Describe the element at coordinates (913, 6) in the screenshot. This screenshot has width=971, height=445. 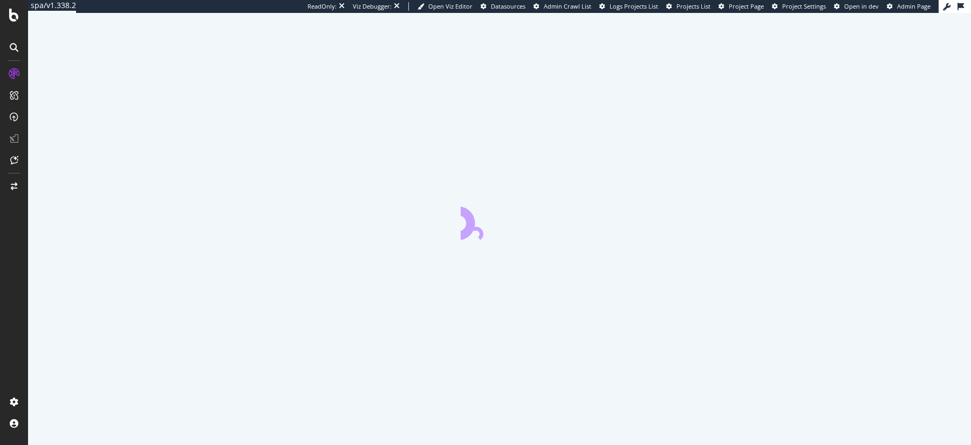
I see `span: Admin Page` at that location.